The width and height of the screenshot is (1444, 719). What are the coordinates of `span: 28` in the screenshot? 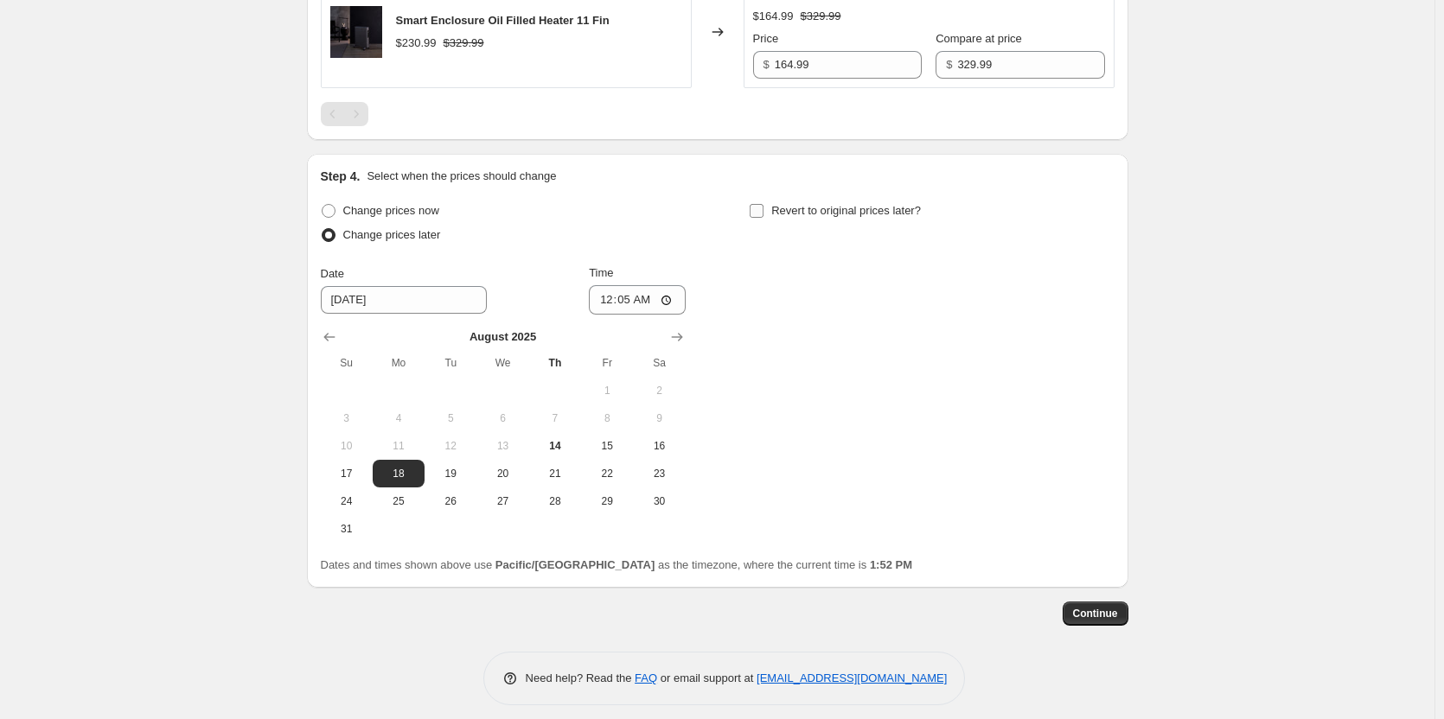 It's located at (555, 502).